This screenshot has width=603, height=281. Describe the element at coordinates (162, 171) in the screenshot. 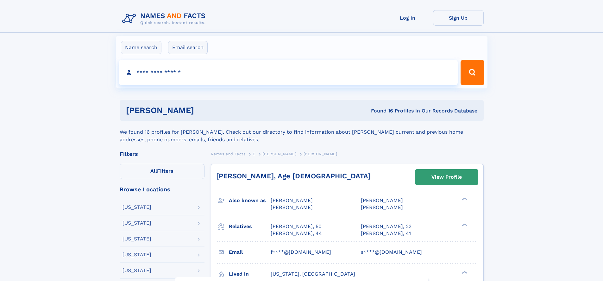

I see `label: Filters` at that location.